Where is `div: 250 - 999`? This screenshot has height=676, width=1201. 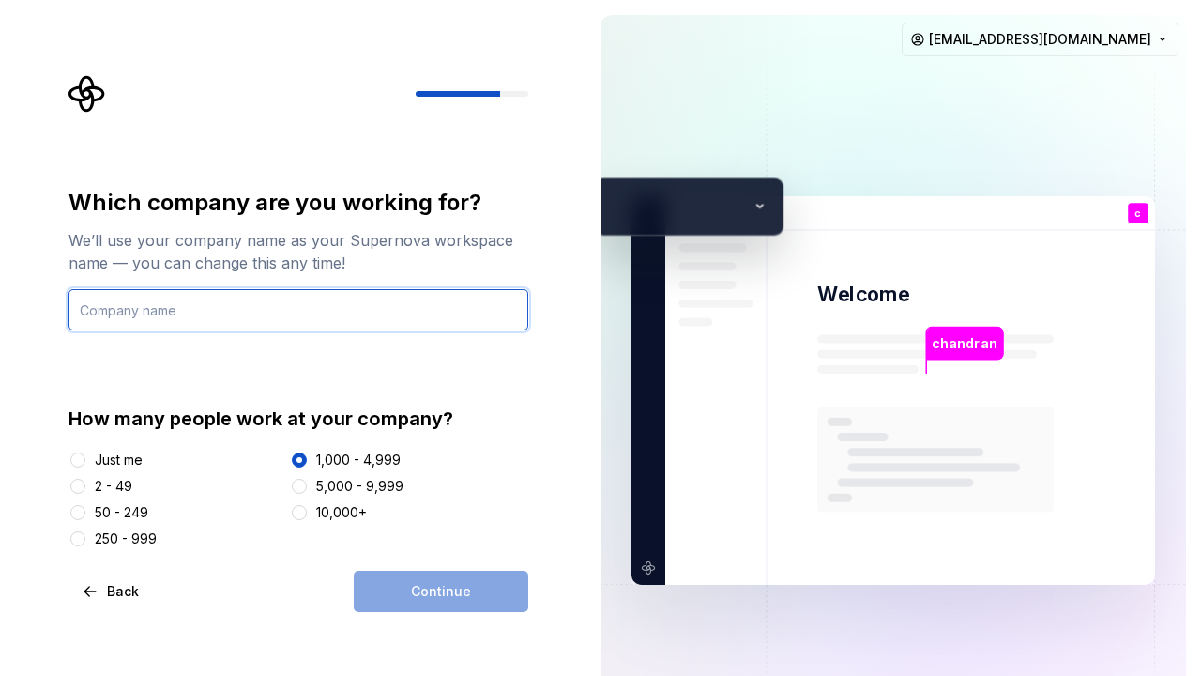 div: 250 - 999 is located at coordinates (126, 539).